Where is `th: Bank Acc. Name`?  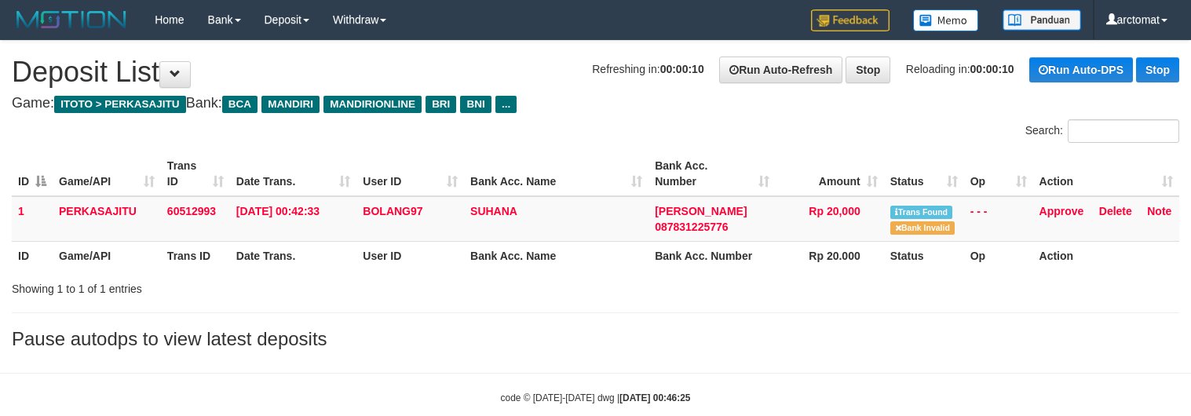 th: Bank Acc. Name is located at coordinates (556, 255).